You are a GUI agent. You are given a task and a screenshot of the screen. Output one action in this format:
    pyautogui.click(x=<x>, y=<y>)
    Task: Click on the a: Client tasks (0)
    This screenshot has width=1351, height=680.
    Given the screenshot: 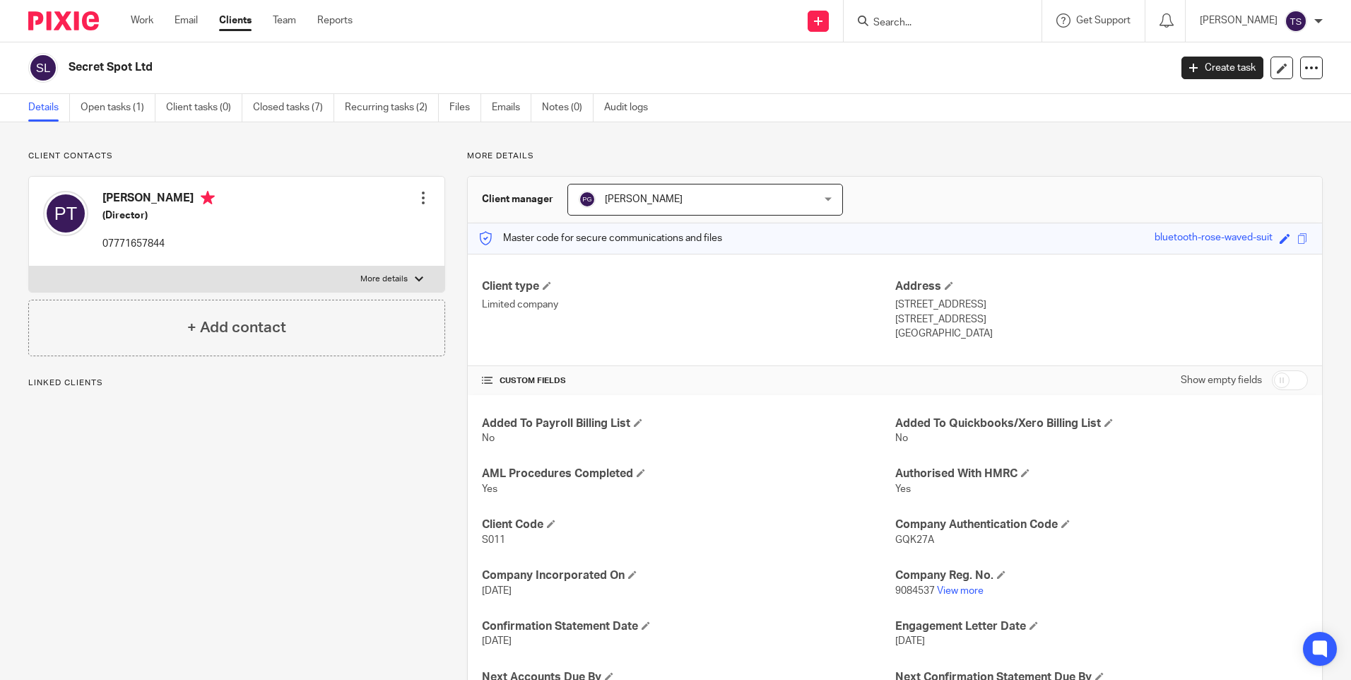 What is the action you would take?
    pyautogui.click(x=204, y=107)
    